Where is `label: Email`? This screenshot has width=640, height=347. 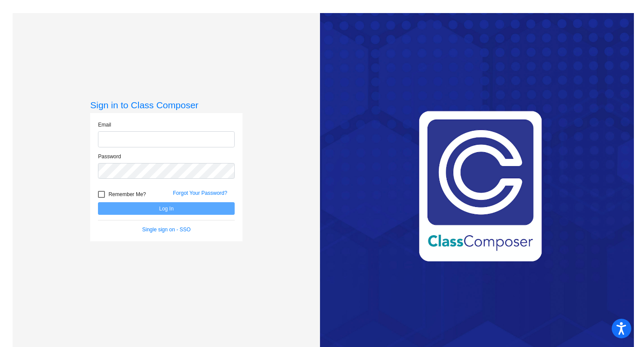 label: Email is located at coordinates (104, 125).